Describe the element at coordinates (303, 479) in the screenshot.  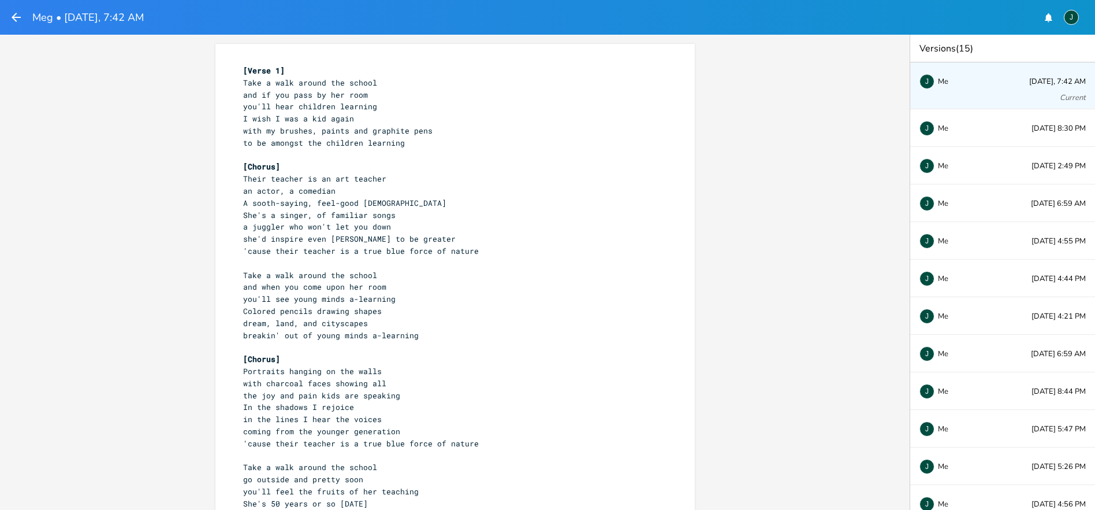
I see `span: go outside and pretty soon` at that location.